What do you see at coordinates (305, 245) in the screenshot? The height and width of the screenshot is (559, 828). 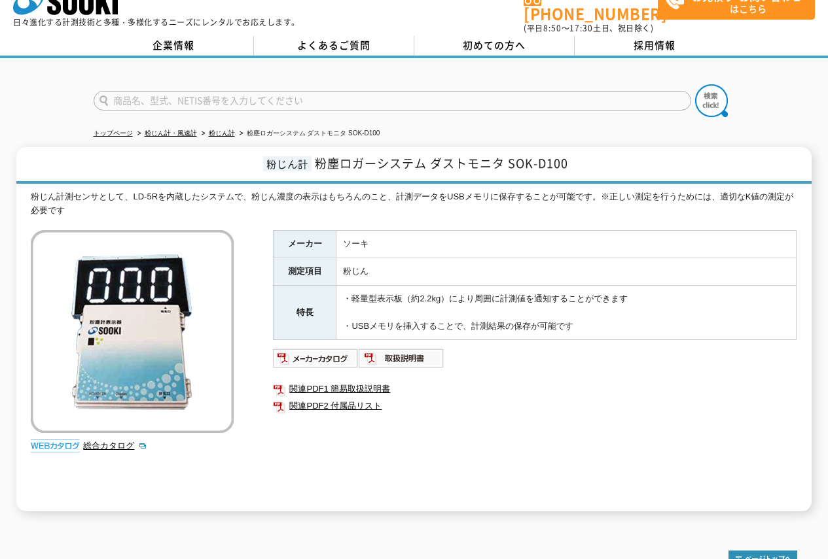 I see `th: メーカー` at bounding box center [305, 245].